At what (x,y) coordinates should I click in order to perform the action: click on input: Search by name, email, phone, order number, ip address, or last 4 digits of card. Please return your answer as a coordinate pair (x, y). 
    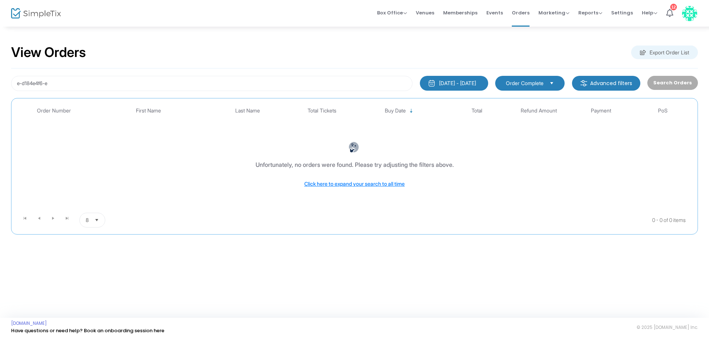
    Looking at the image, I should click on (212, 83).